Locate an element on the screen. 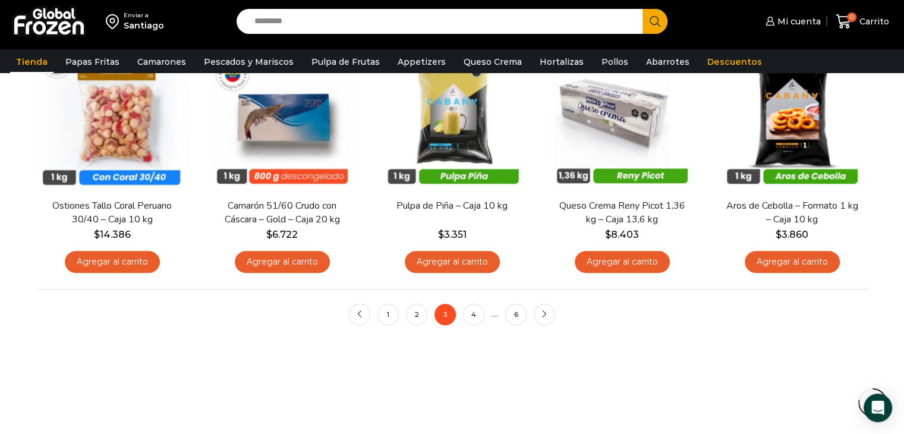 The width and height of the screenshot is (904, 434). span: Mi cuenta is located at coordinates (797, 21).